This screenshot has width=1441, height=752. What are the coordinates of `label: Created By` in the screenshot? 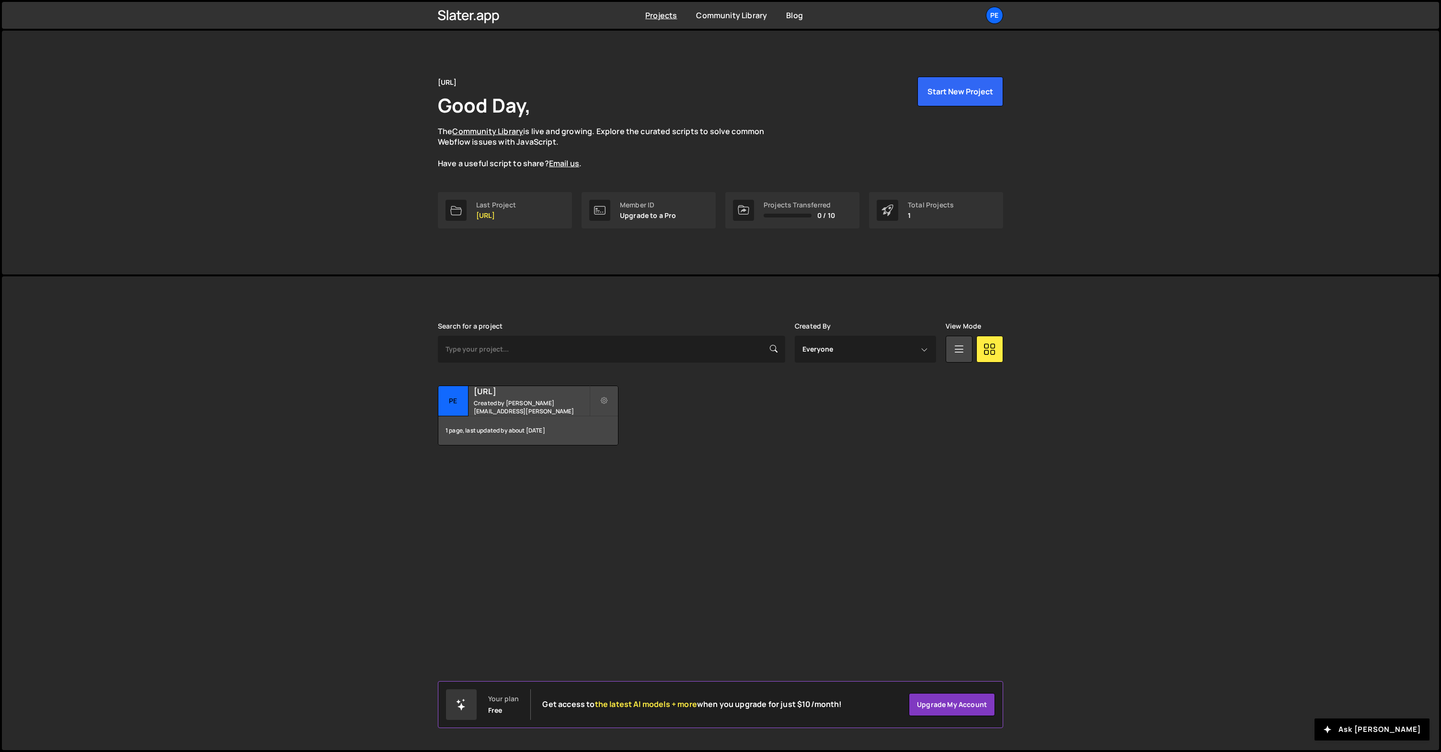 It's located at (813, 326).